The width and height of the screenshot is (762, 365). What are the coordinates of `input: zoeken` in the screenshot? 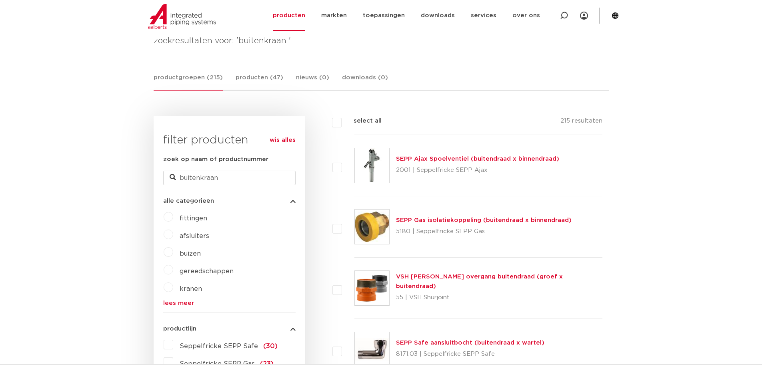 It's located at (229, 178).